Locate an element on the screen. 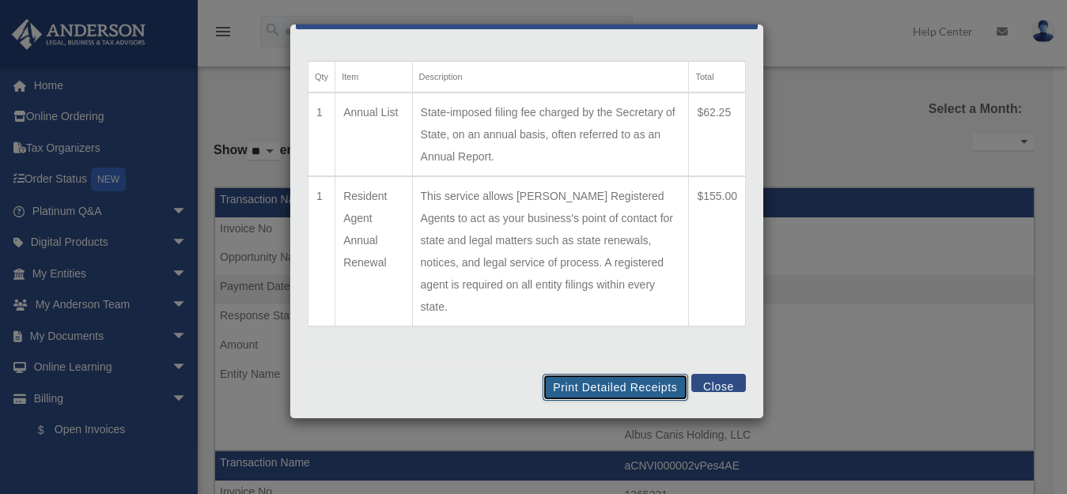 Image resolution: width=1067 pixels, height=494 pixels. td: State-imposed filing fee charged by the Secretary of State, on an annual basis, often referred to... is located at coordinates (550, 134).